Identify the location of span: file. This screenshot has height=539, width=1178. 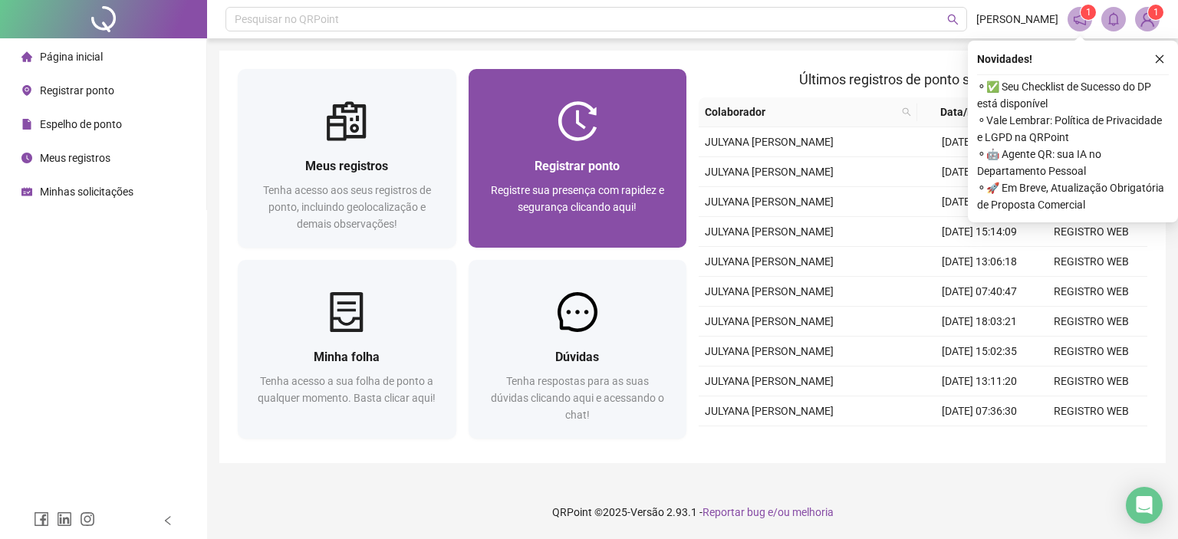
(27, 124).